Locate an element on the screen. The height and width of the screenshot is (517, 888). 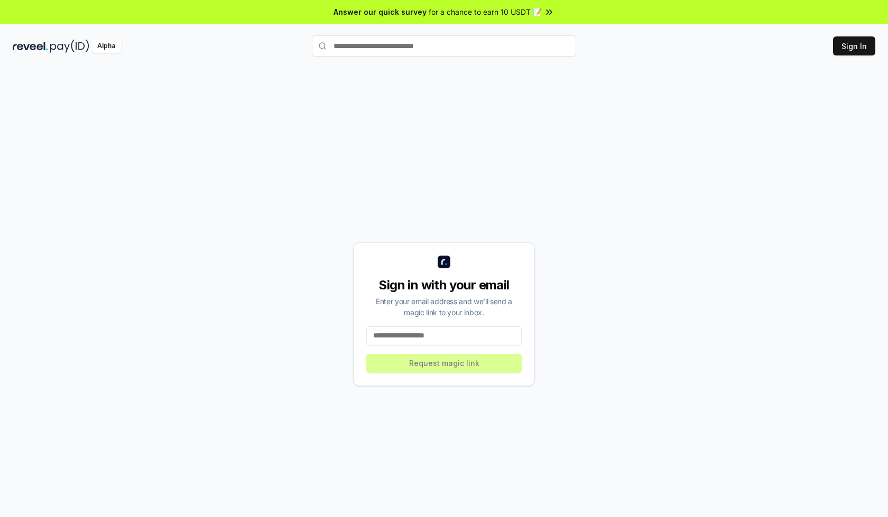
span: for a chance to earn 10 USDT 📝 is located at coordinates (485, 12).